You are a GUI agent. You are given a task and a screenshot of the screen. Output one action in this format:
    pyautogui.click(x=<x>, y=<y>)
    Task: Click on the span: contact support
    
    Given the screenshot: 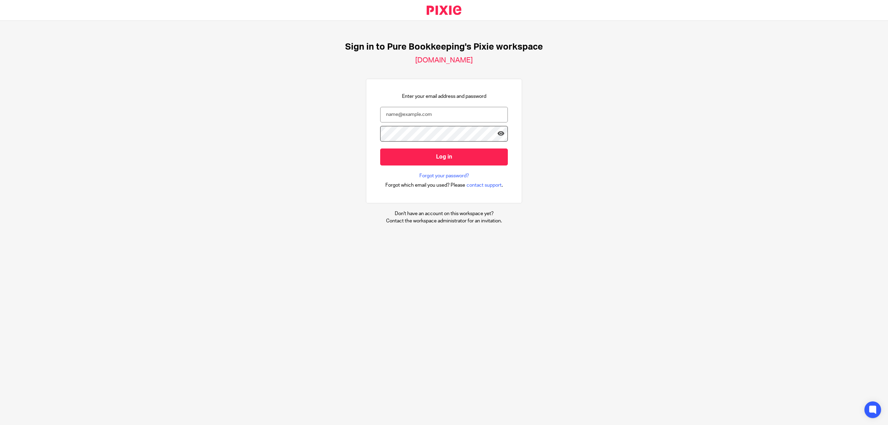 What is the action you would take?
    pyautogui.click(x=484, y=185)
    